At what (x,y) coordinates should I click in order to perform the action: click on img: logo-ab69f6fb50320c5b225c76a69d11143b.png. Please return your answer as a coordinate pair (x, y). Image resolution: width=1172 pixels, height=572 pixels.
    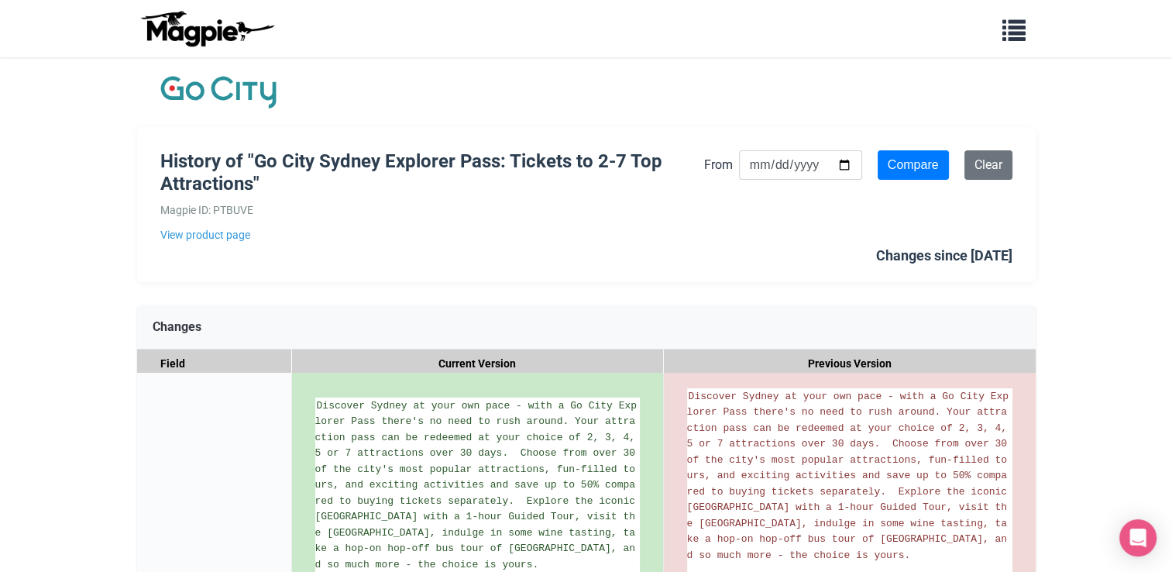
    Looking at the image, I should click on (207, 29).